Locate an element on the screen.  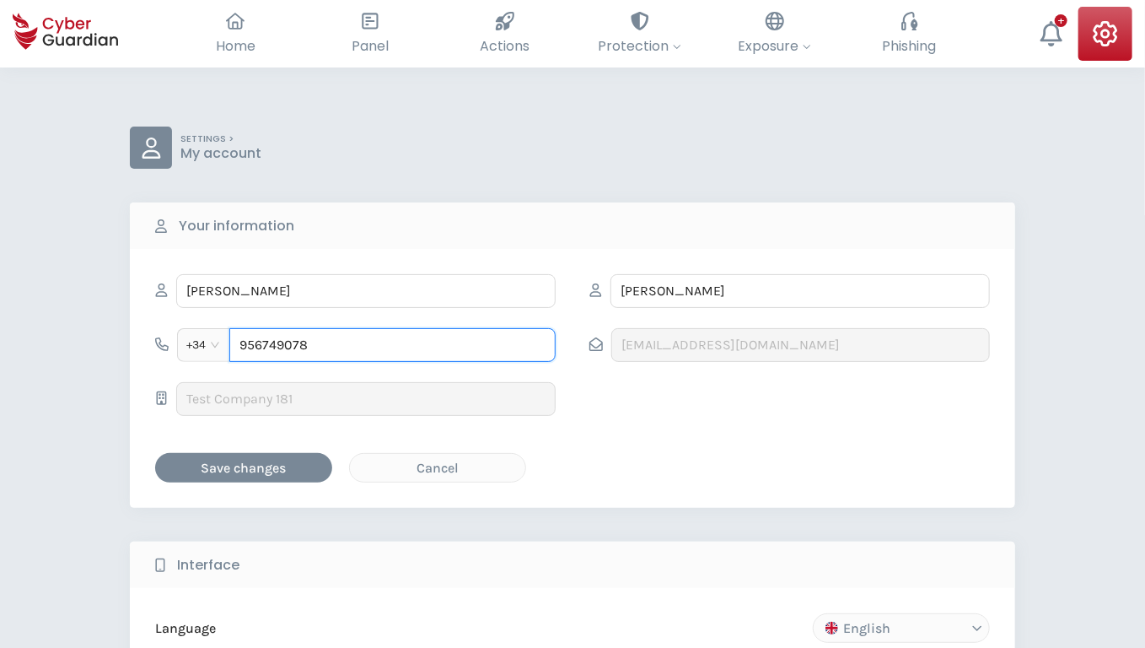
div: Save changes is located at coordinates (244, 467).